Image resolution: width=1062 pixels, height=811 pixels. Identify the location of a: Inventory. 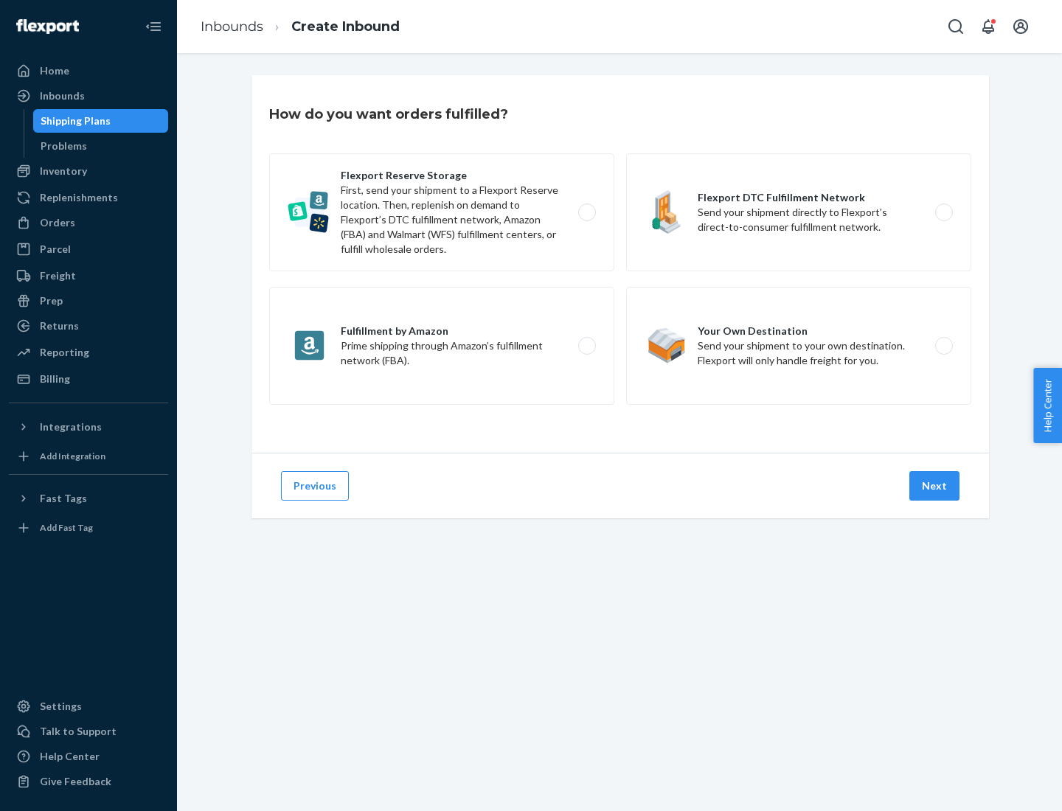
(89, 171).